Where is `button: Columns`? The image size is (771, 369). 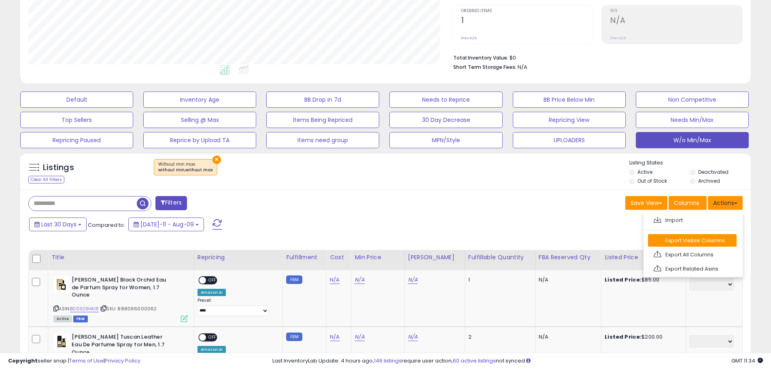 button: Columns is located at coordinates (688, 203).